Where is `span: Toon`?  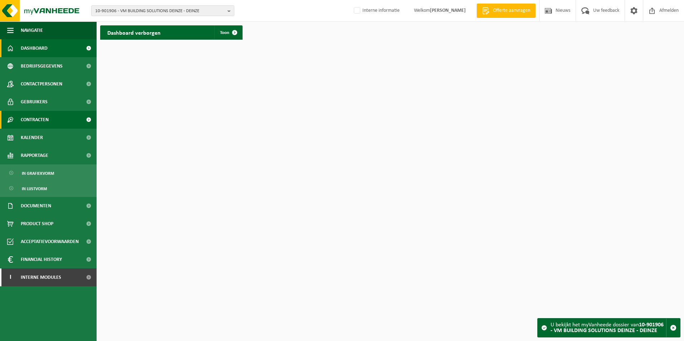
span: Toon is located at coordinates (225, 33).